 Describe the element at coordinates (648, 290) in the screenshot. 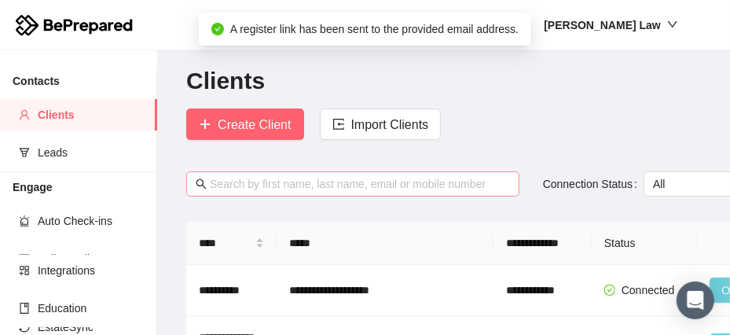

I see `span: Connected` at that location.